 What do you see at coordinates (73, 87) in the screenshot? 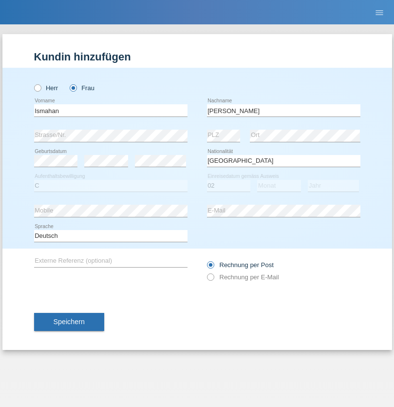
I see `input: Frau` at bounding box center [73, 87].